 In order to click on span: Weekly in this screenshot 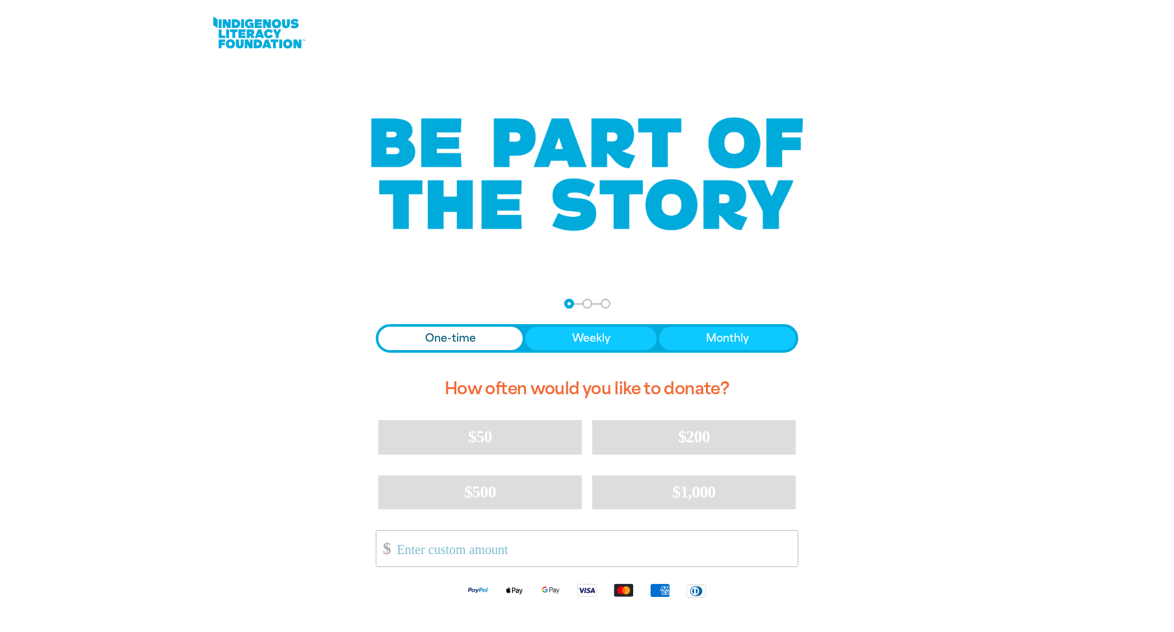, I will do `click(591, 339)`.